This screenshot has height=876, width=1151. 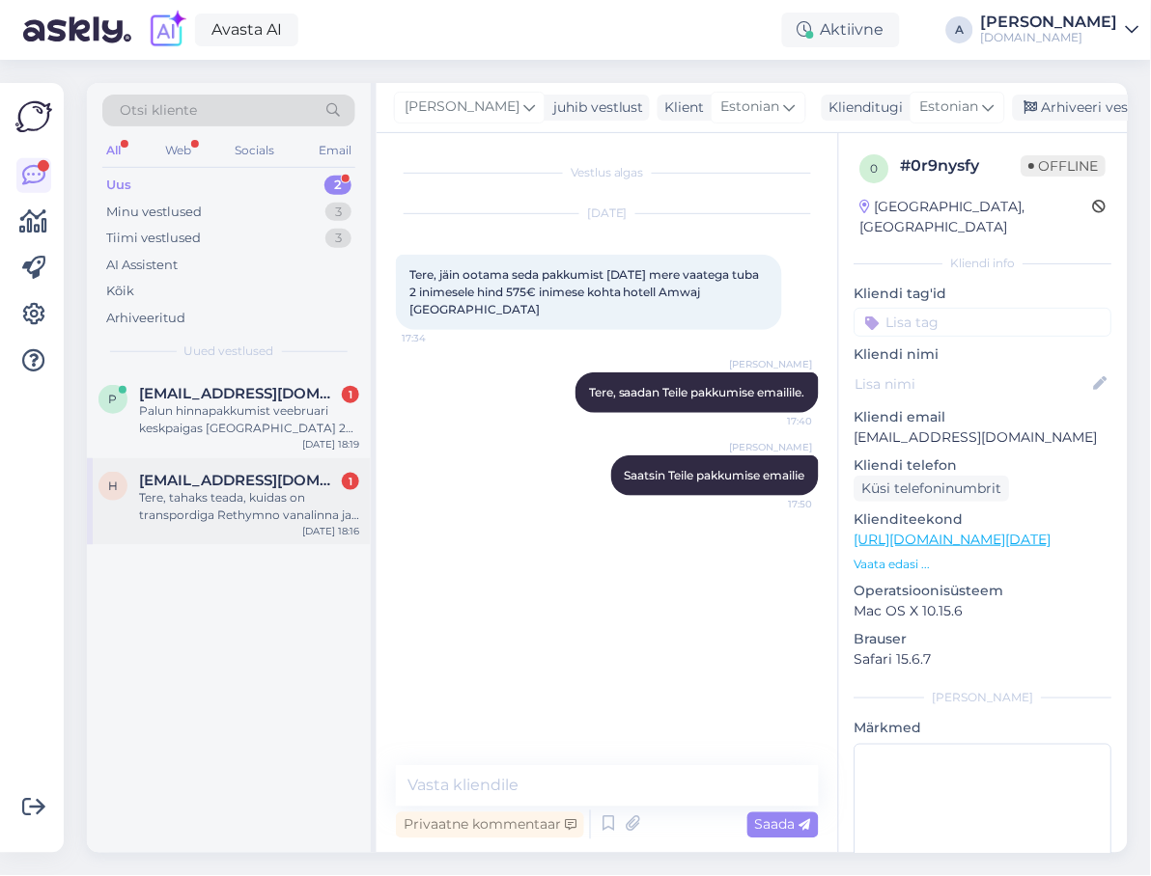 I want to click on span: h, so click(x=113, y=486).